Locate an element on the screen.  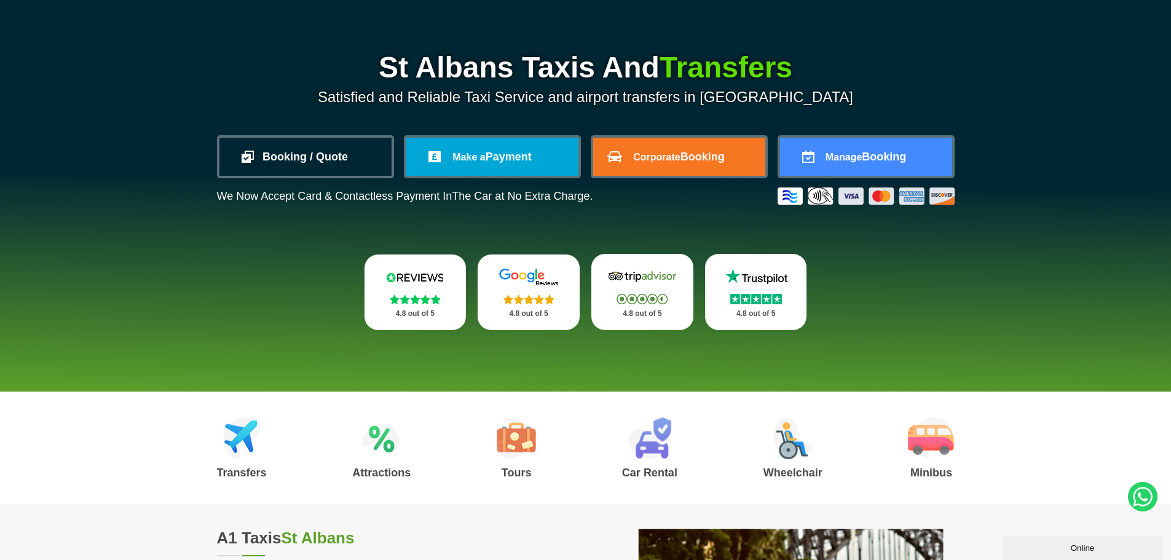
span: St Albans is located at coordinates (318, 538).